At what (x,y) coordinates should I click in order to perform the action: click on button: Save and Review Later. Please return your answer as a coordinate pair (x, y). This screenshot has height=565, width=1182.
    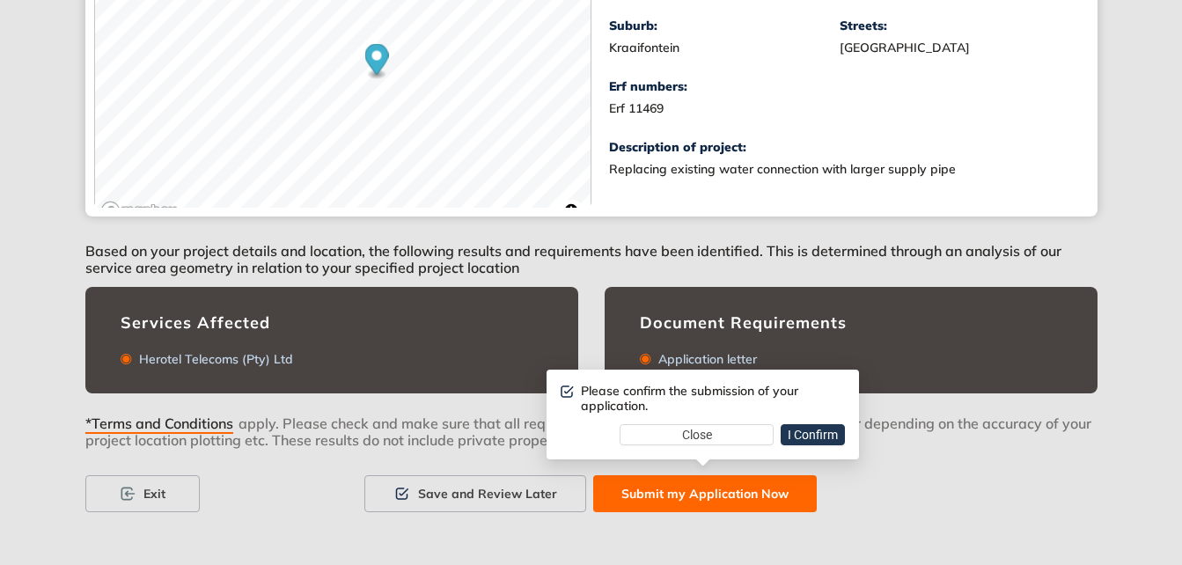
    Looking at the image, I should click on (475, 494).